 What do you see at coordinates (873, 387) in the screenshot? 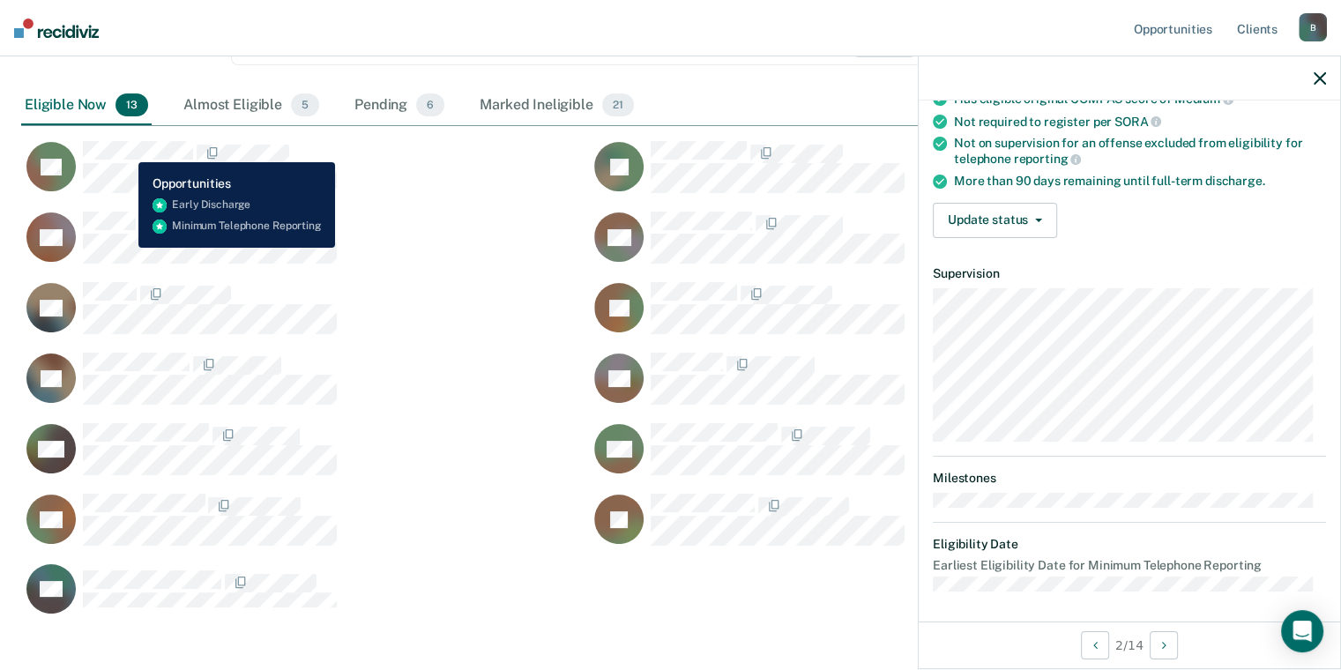
I see `div: CaseloadOpportunityCell-0814670` at bounding box center [873, 387].